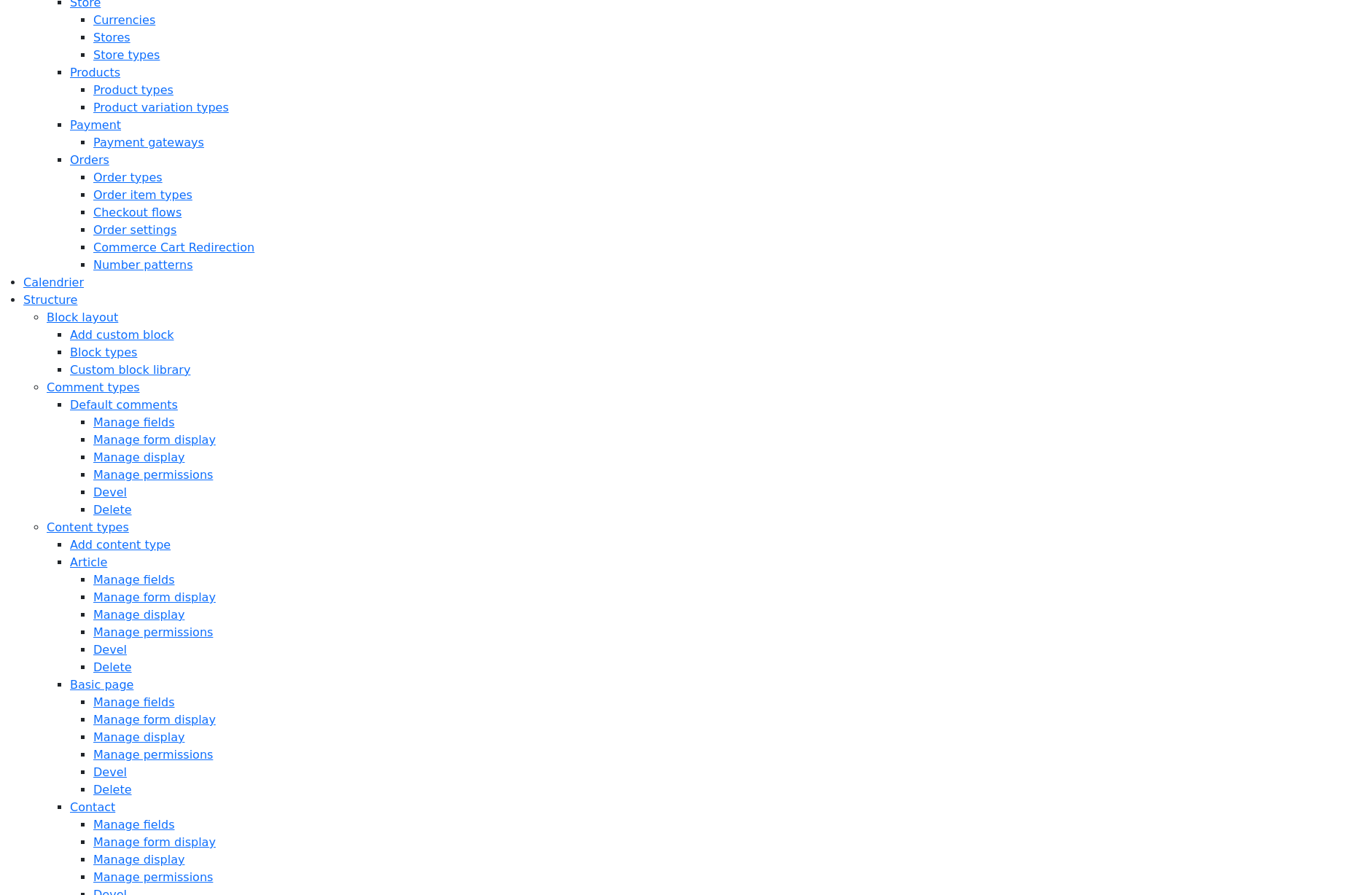 This screenshot has height=895, width=1372. I want to click on a: Article, so click(88, 562).